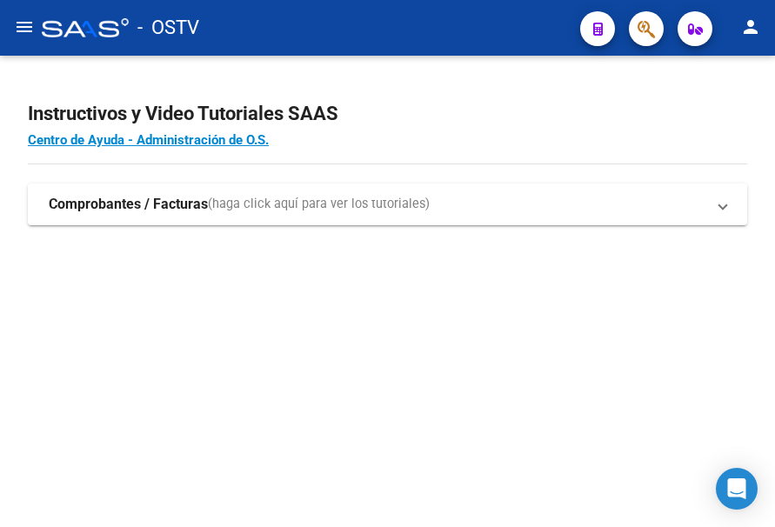 The image size is (775, 527). I want to click on span: - OSTV, so click(168, 28).